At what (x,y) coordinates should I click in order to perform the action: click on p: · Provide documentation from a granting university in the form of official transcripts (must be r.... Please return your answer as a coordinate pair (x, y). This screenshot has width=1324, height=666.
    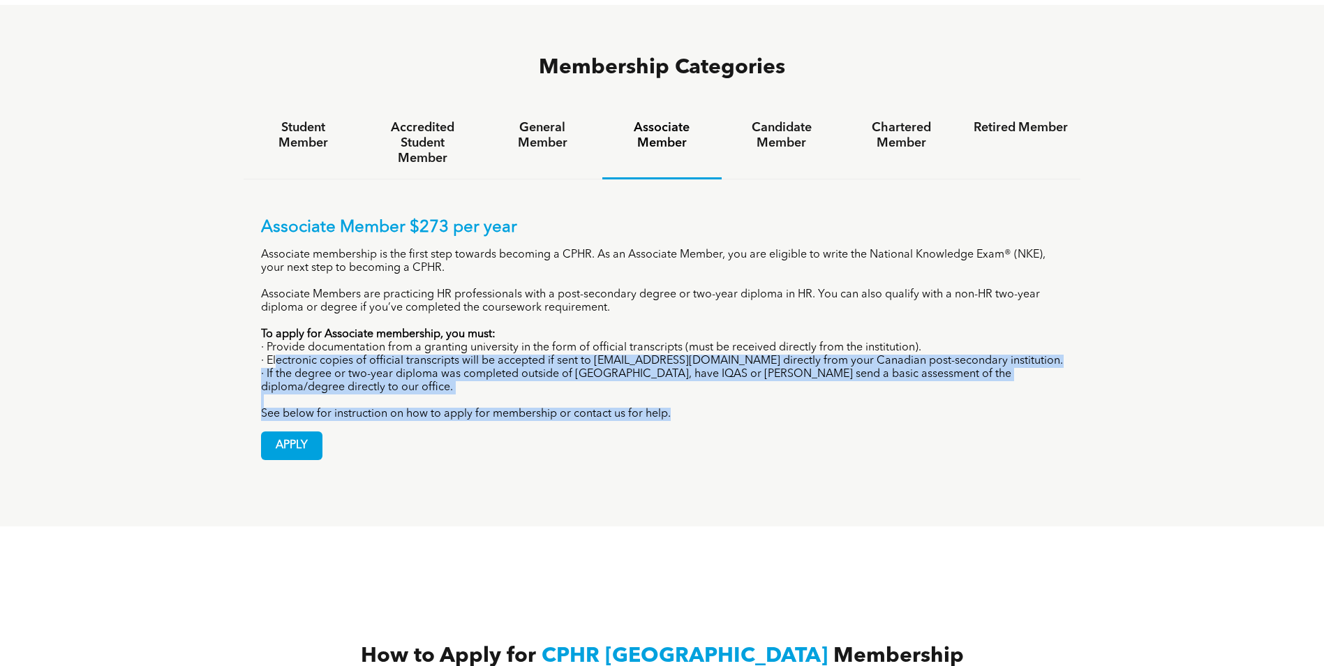
    Looking at the image, I should click on (662, 347).